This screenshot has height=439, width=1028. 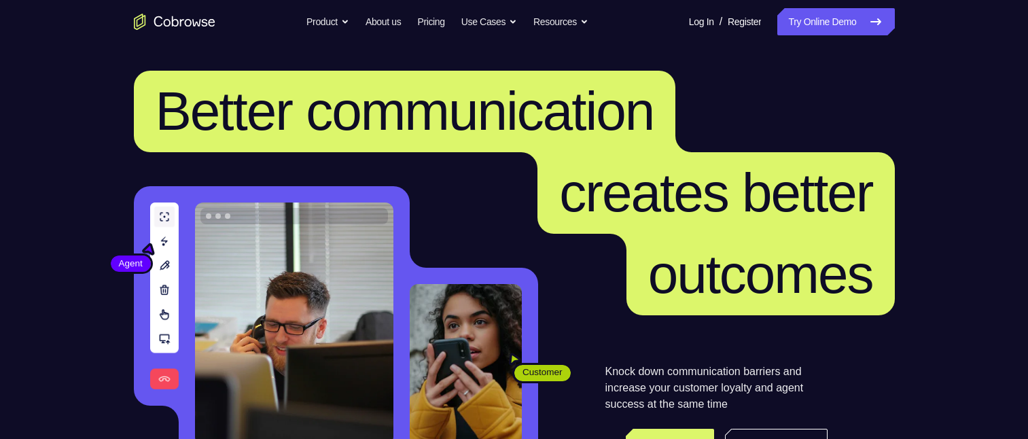 I want to click on a: Register, so click(x=744, y=22).